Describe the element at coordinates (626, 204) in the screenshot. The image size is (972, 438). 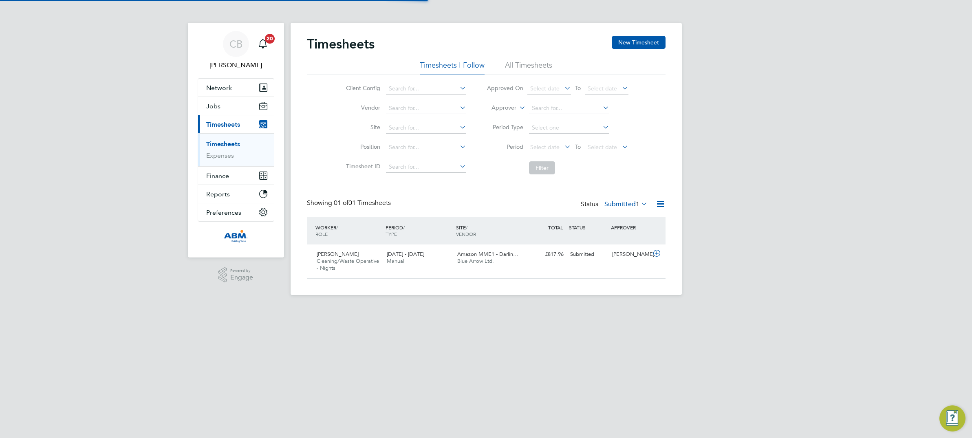
I see `label: Submitted` at that location.